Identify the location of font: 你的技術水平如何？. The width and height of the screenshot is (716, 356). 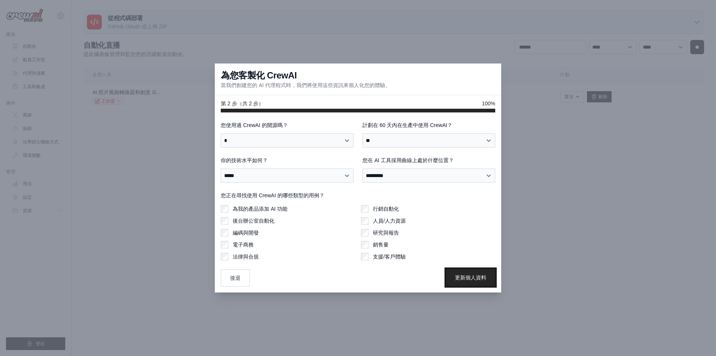
(244, 160).